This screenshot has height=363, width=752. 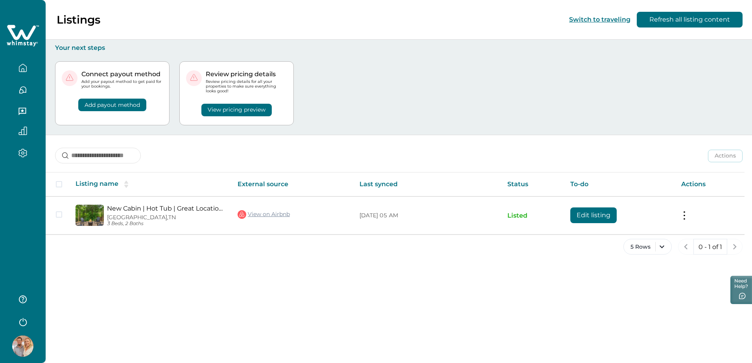 I want to click on a: View on Airbnb, so click(x=264, y=215).